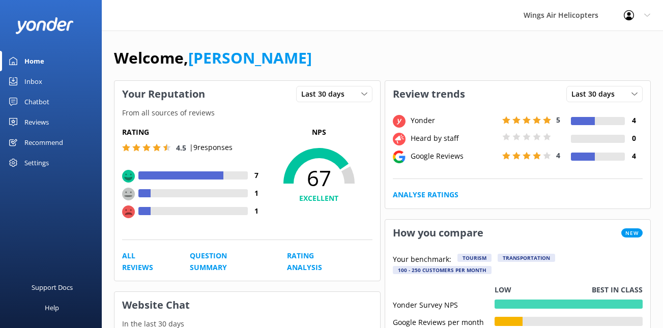 This screenshot has height=328, width=663. Describe the element at coordinates (634, 138) in the screenshot. I see `h4: 0` at that location.